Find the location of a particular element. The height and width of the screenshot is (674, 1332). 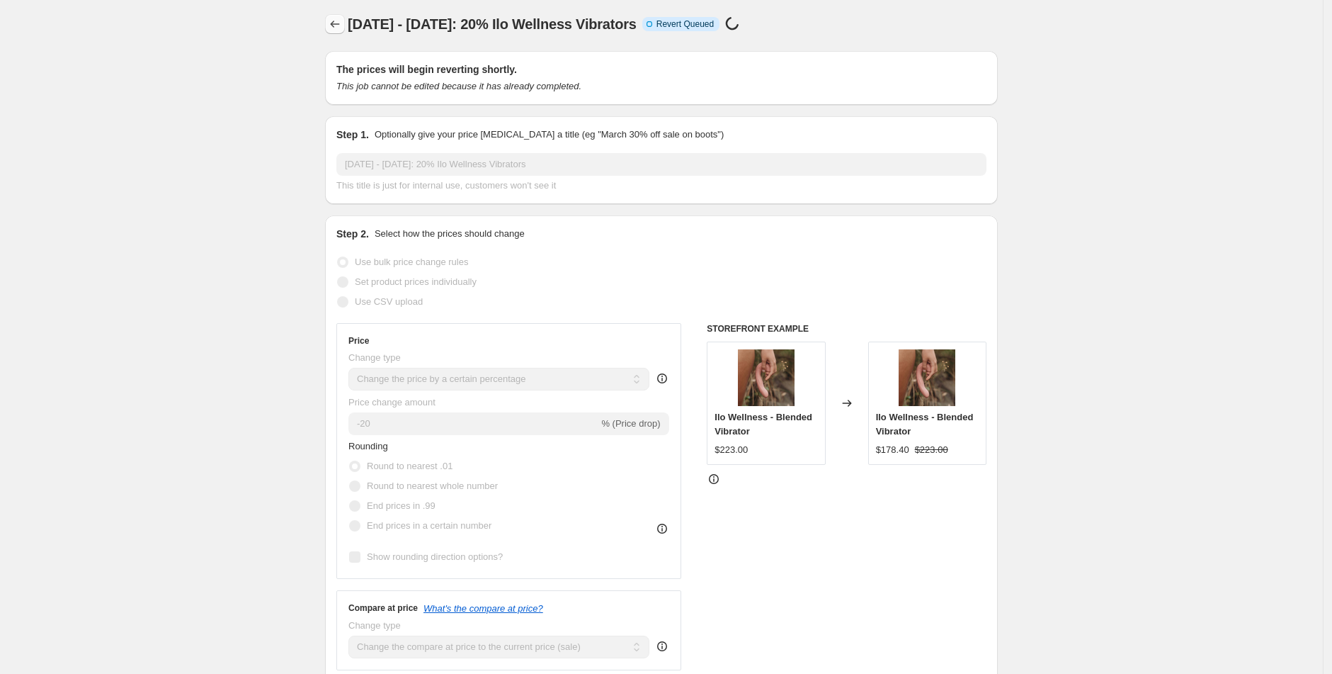

div: $223.00 is located at coordinates (731, 450).